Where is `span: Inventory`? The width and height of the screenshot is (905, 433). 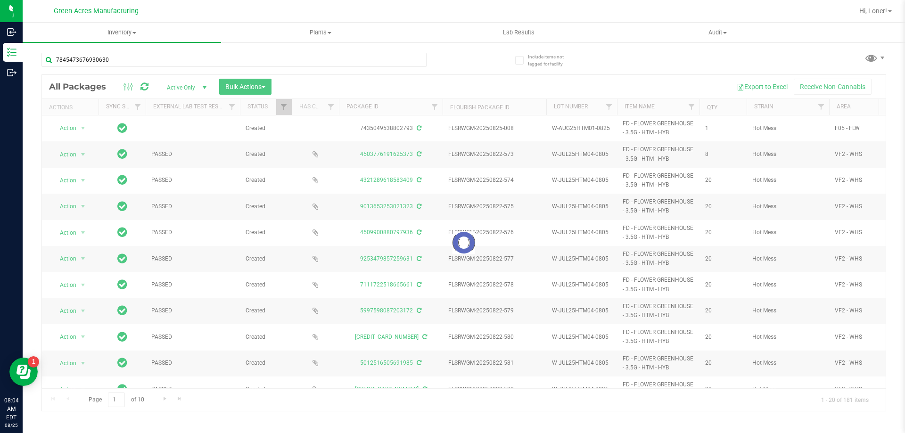 span: Inventory is located at coordinates (122, 33).